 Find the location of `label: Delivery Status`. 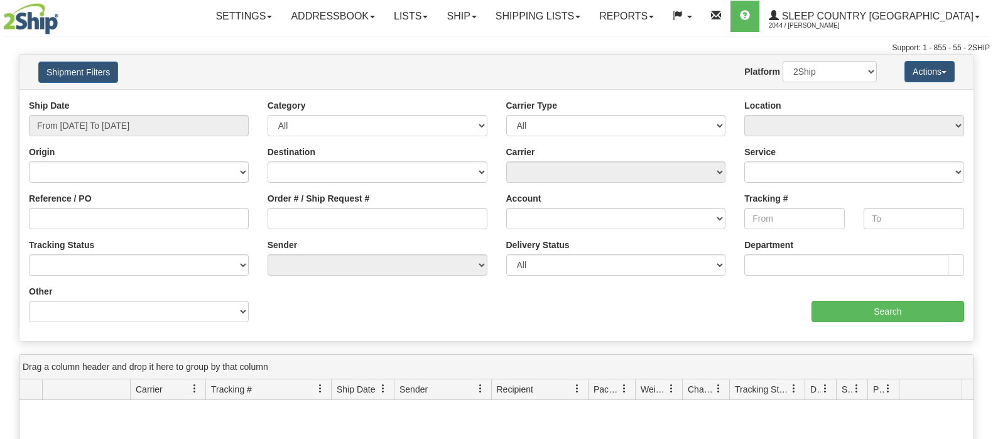

label: Delivery Status is located at coordinates (538, 245).